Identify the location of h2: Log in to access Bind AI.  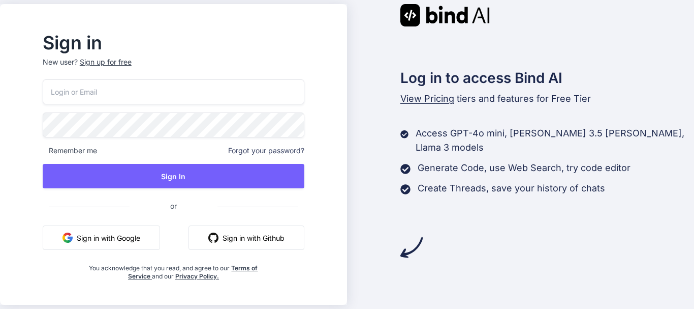
(548, 78).